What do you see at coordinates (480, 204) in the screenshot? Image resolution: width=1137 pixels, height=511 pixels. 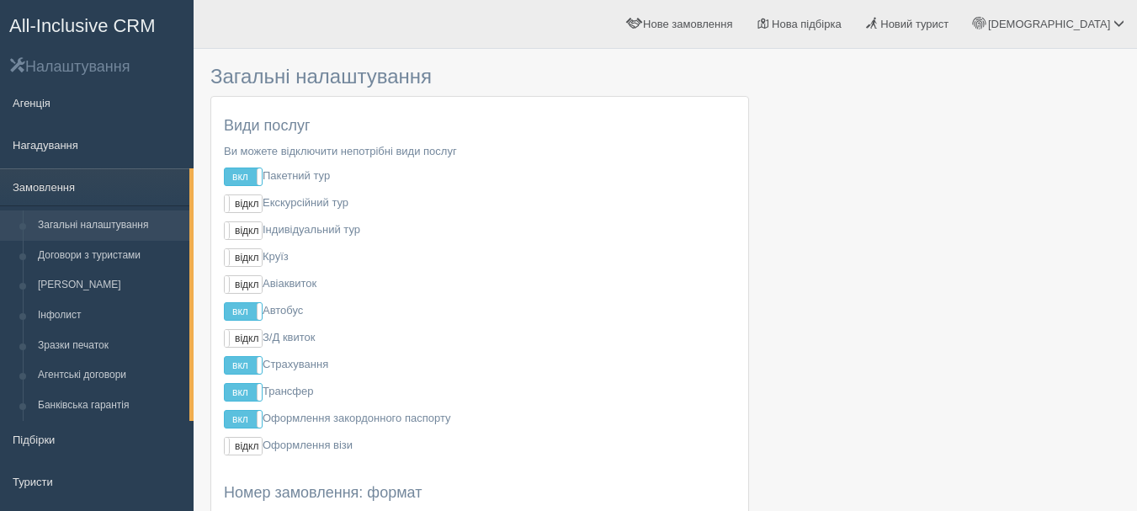 I see `p: Екскурсійний тур` at bounding box center [480, 204].